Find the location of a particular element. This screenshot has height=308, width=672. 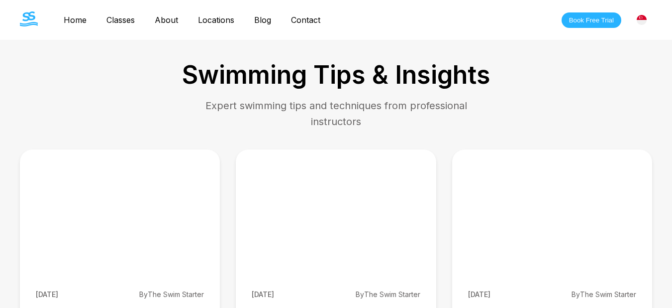

img: Singapore is located at coordinates (642, 20).